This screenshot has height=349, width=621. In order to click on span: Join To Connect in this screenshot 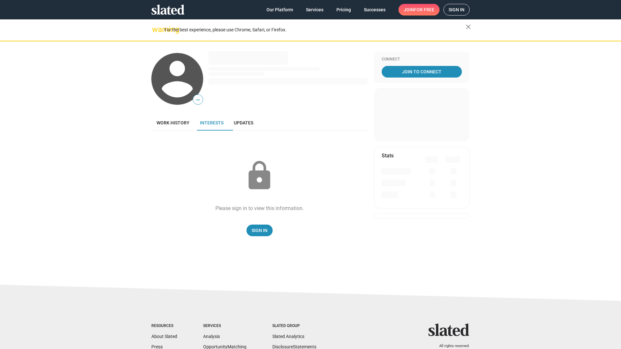, I will do `click(422, 72)`.